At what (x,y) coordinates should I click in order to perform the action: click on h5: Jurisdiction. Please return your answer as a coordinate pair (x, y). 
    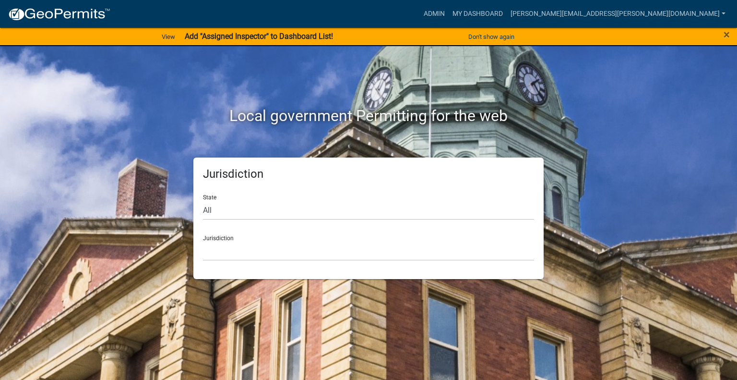
    Looking at the image, I should click on (369, 174).